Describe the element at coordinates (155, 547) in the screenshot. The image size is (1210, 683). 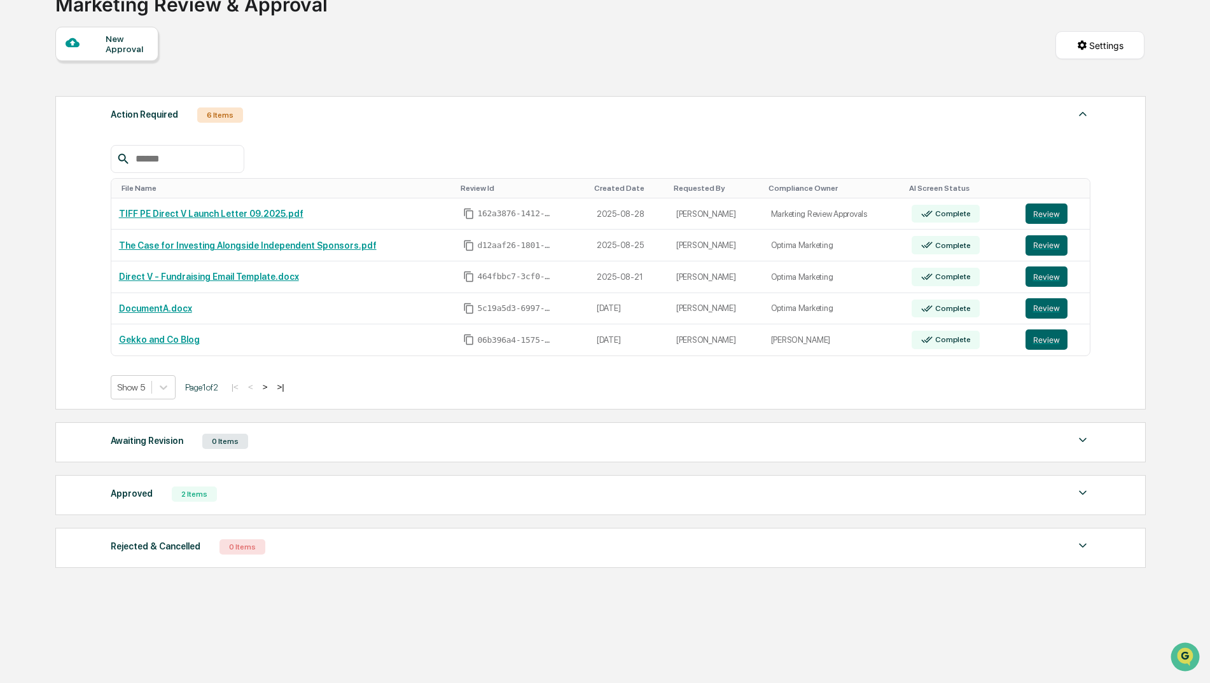
I see `div: Rejected & Cancelled` at that location.